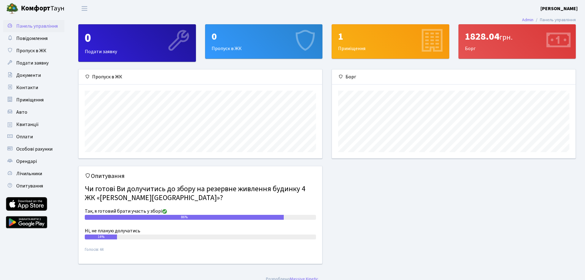 This screenshot has width=585, height=280. I want to click on div: Ні, не планую долучатись, so click(200, 231).